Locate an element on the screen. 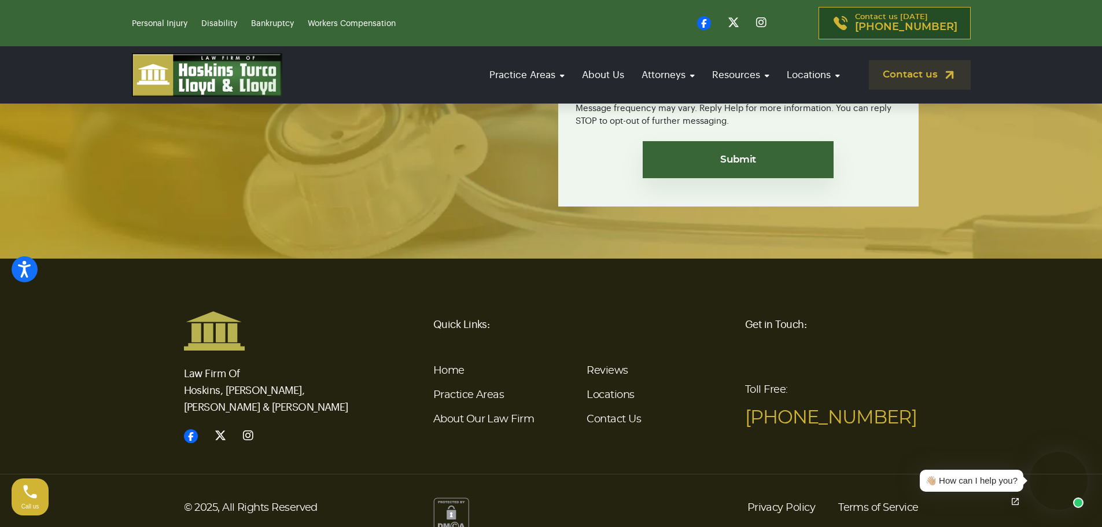 The image size is (1102, 527). a: Terms of Service is located at coordinates (878, 508).